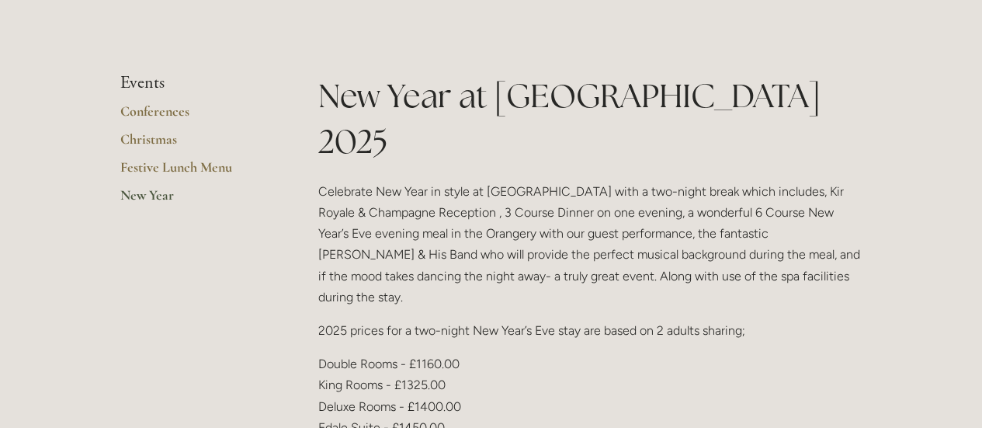  Describe the element at coordinates (194, 172) in the screenshot. I see `a: Festive Lunch Menu` at that location.